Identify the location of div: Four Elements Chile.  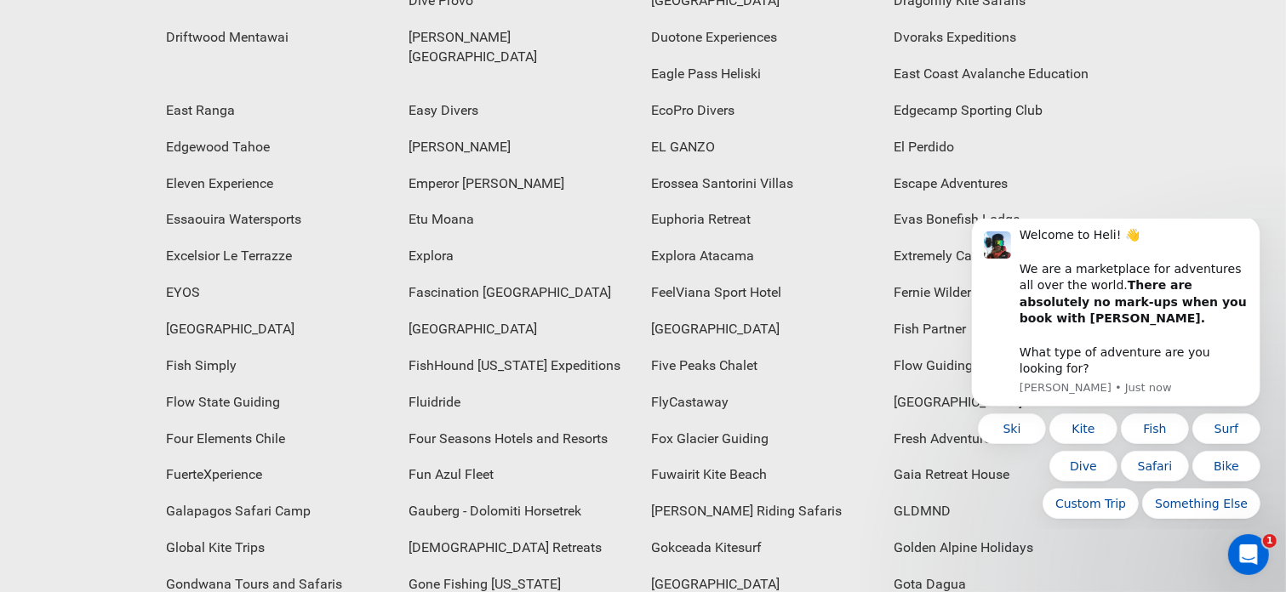
(279, 439).